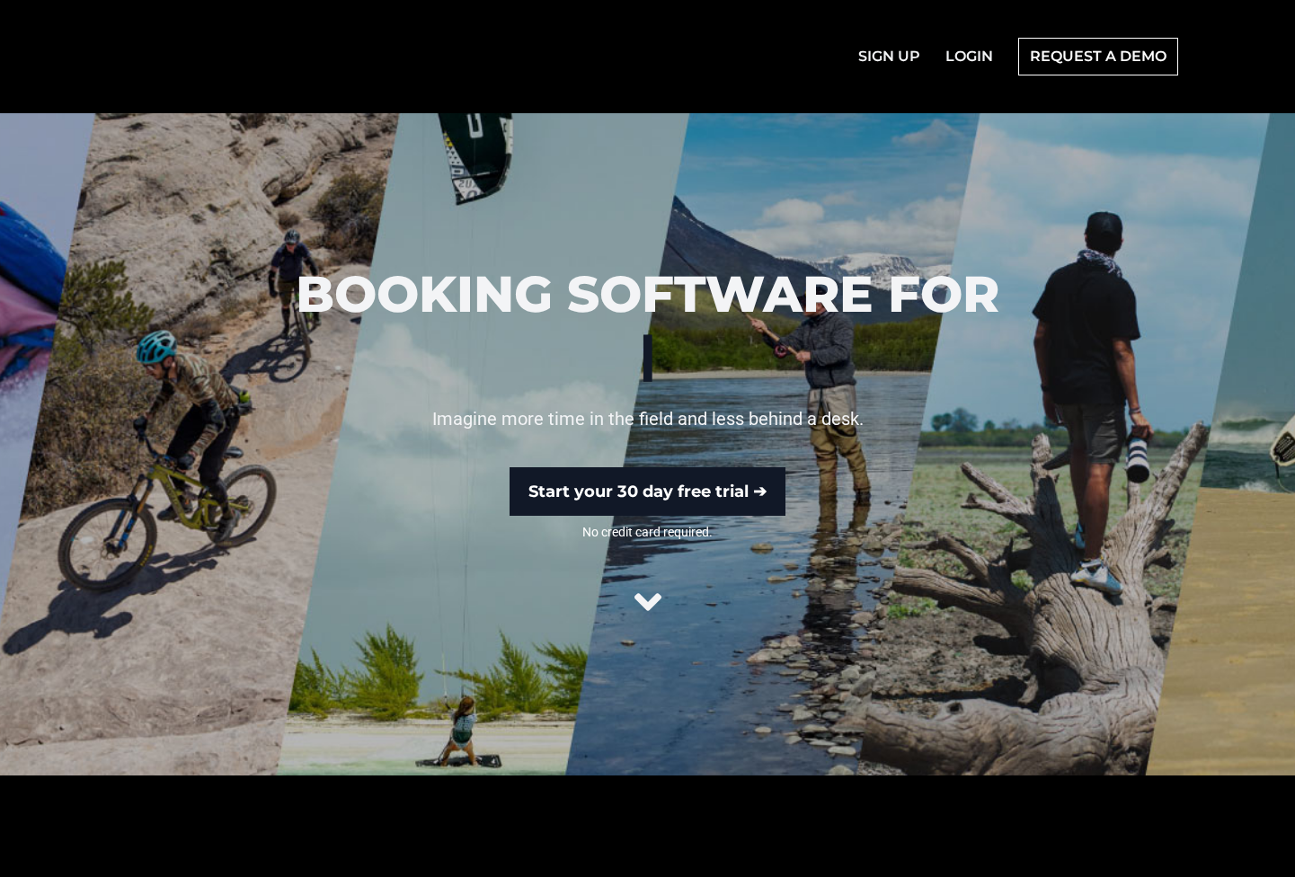 The image size is (1295, 877). What do you see at coordinates (889, 57) in the screenshot?
I see `a: SIGN UP` at bounding box center [889, 57].